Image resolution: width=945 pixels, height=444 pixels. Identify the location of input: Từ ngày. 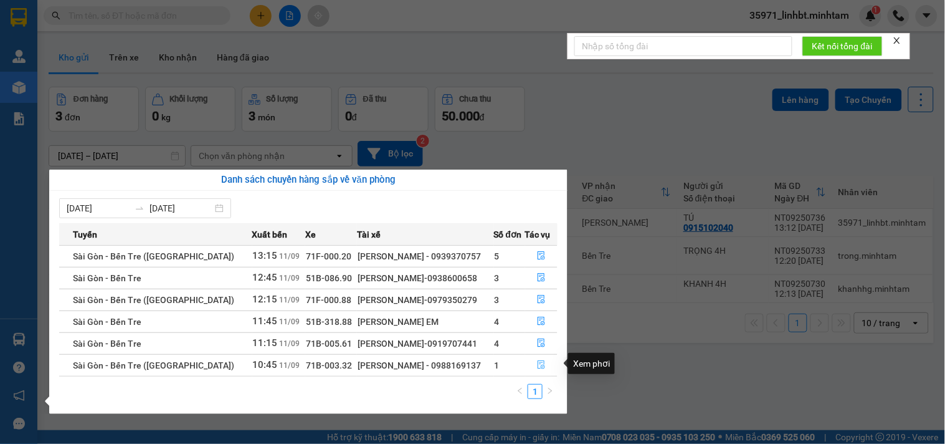
(98, 208).